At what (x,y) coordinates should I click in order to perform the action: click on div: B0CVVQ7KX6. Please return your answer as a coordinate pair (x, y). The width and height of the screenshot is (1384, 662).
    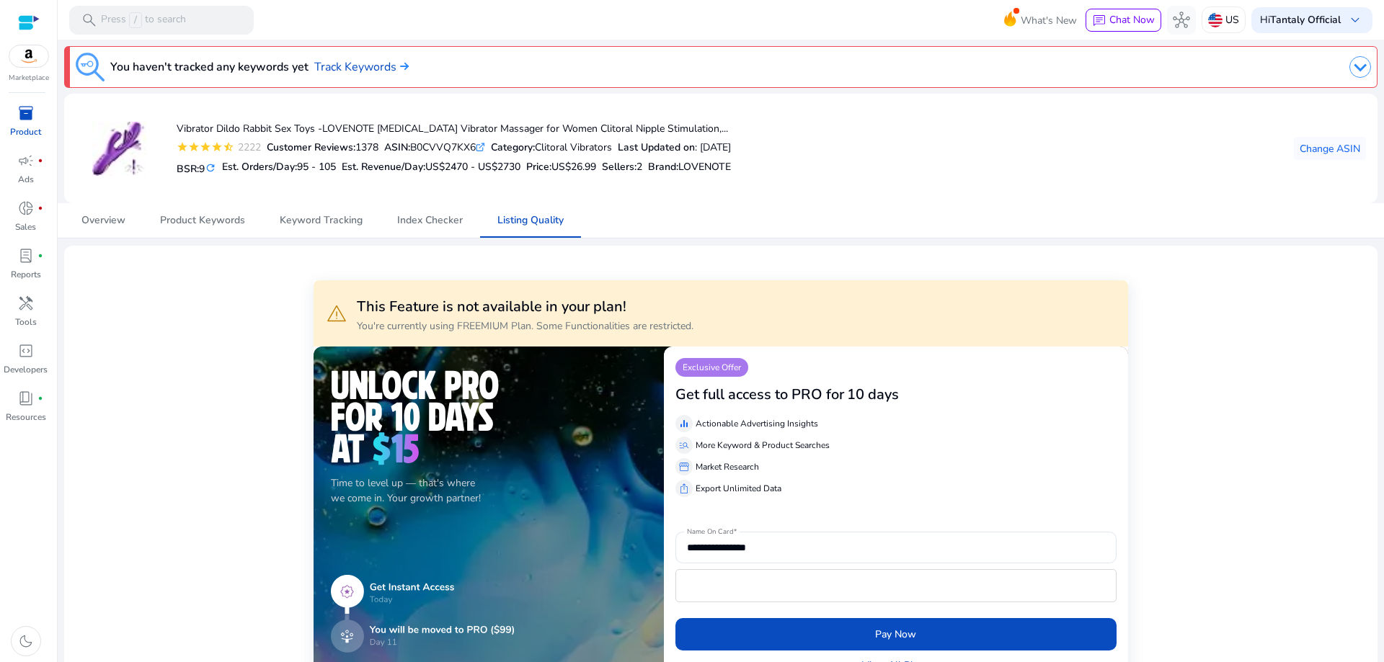
    Looking at the image, I should click on (435, 147).